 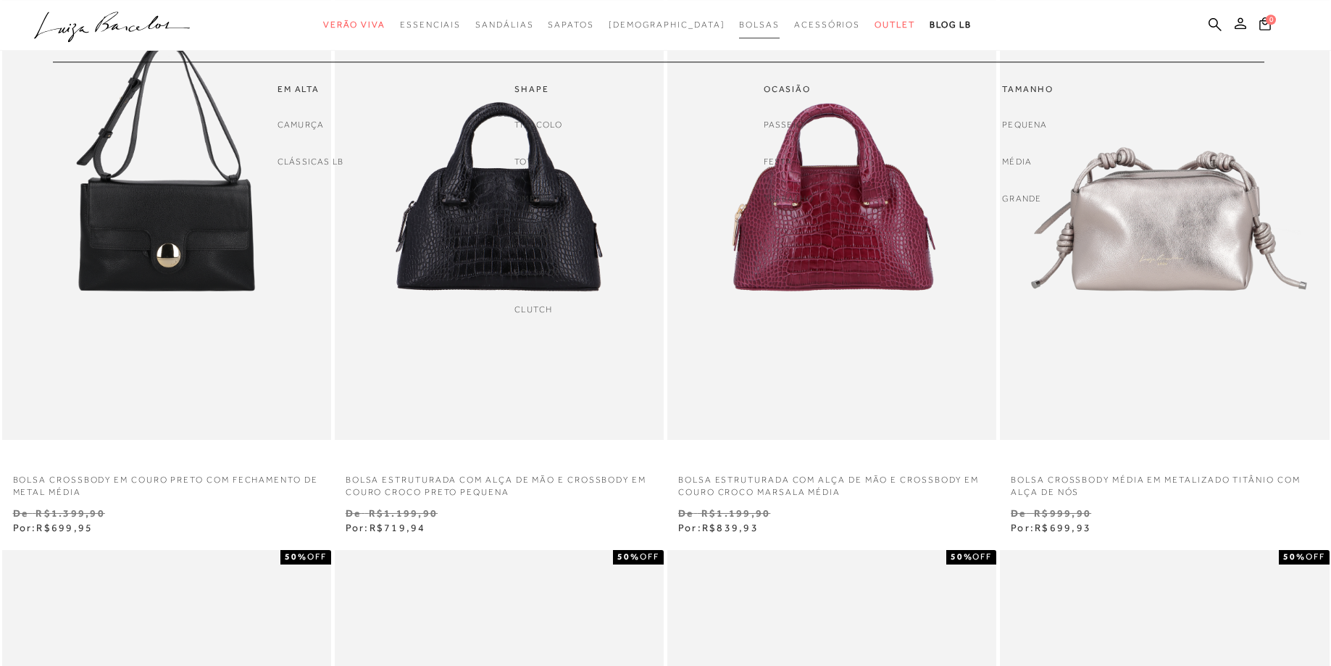 I want to click on span: R$699,93, so click(x=1063, y=527).